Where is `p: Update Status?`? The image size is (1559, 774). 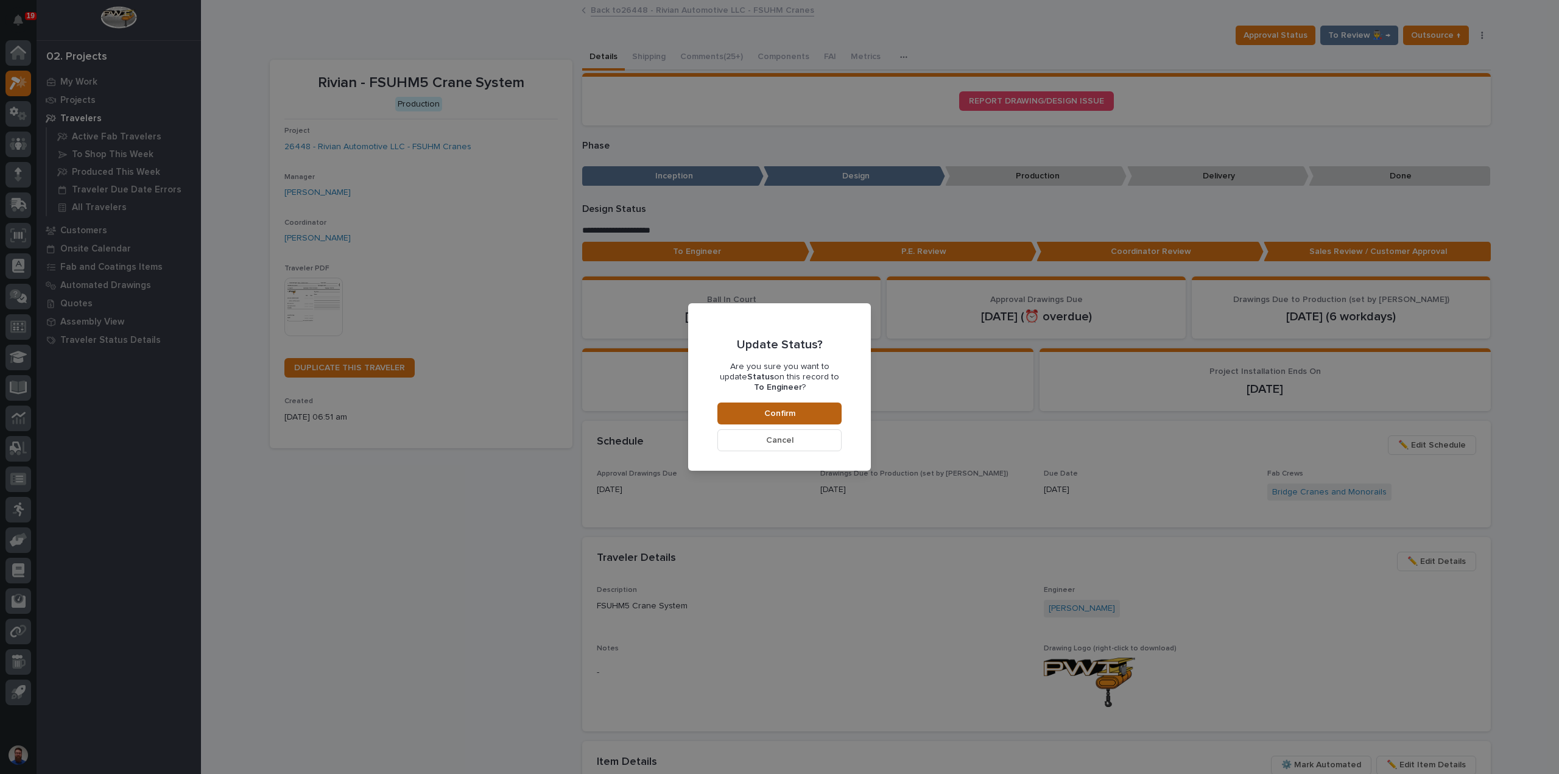
p: Update Status? is located at coordinates (779, 345).